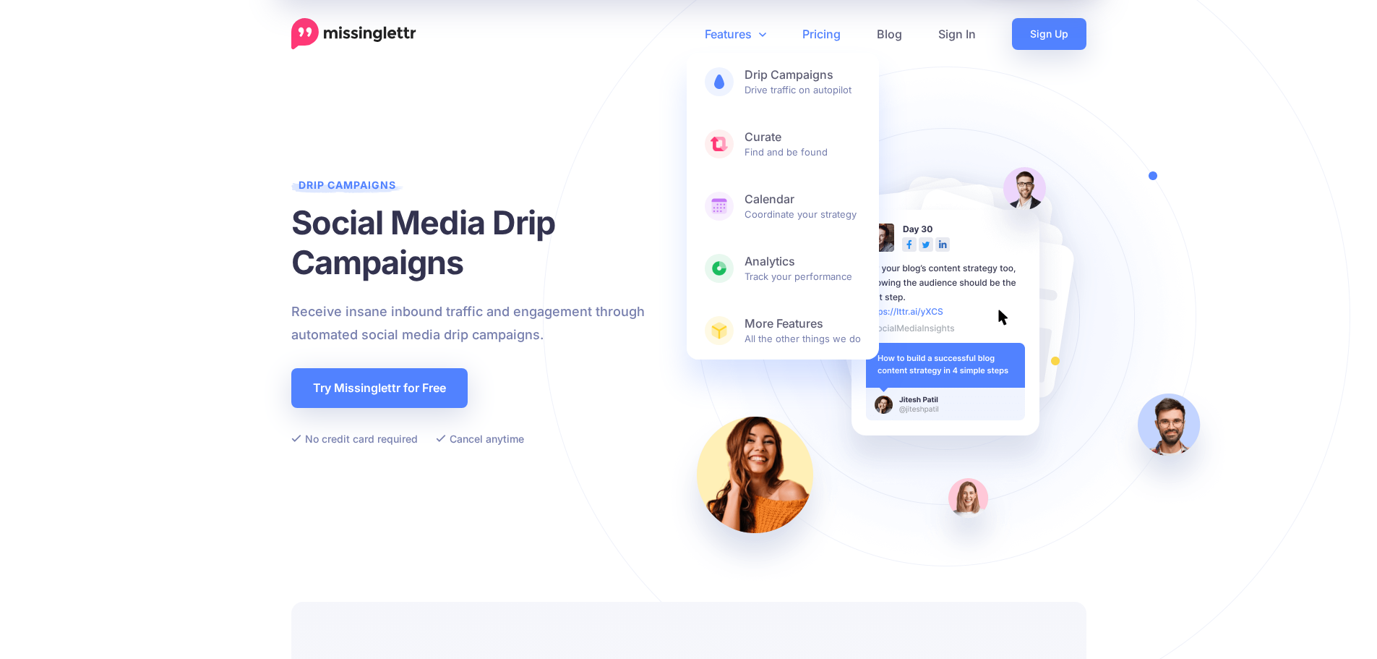  Describe the element at coordinates (802, 261) in the screenshot. I see `b: Analytics` at that location.